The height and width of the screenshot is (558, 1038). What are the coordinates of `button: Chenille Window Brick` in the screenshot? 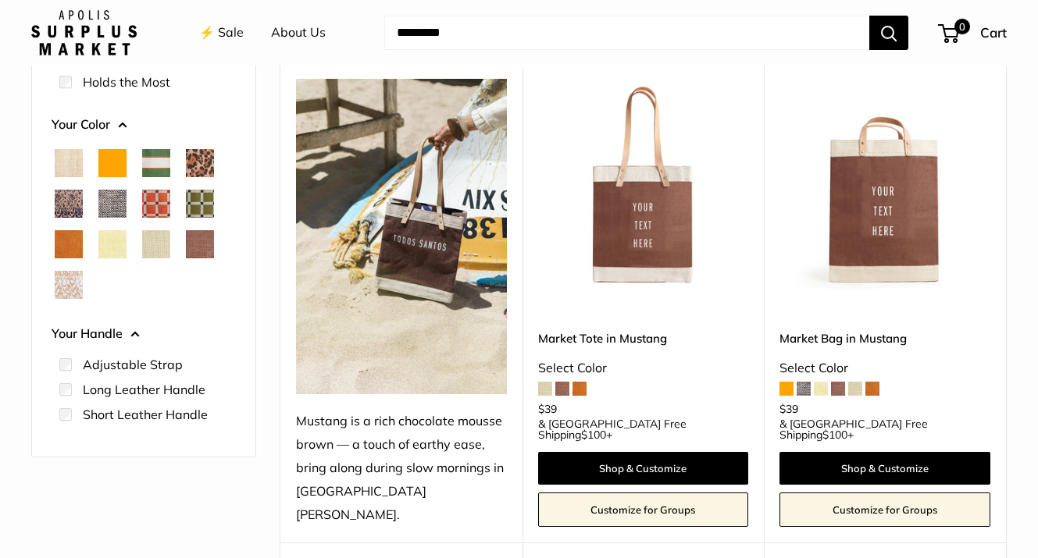 It's located at (156, 204).